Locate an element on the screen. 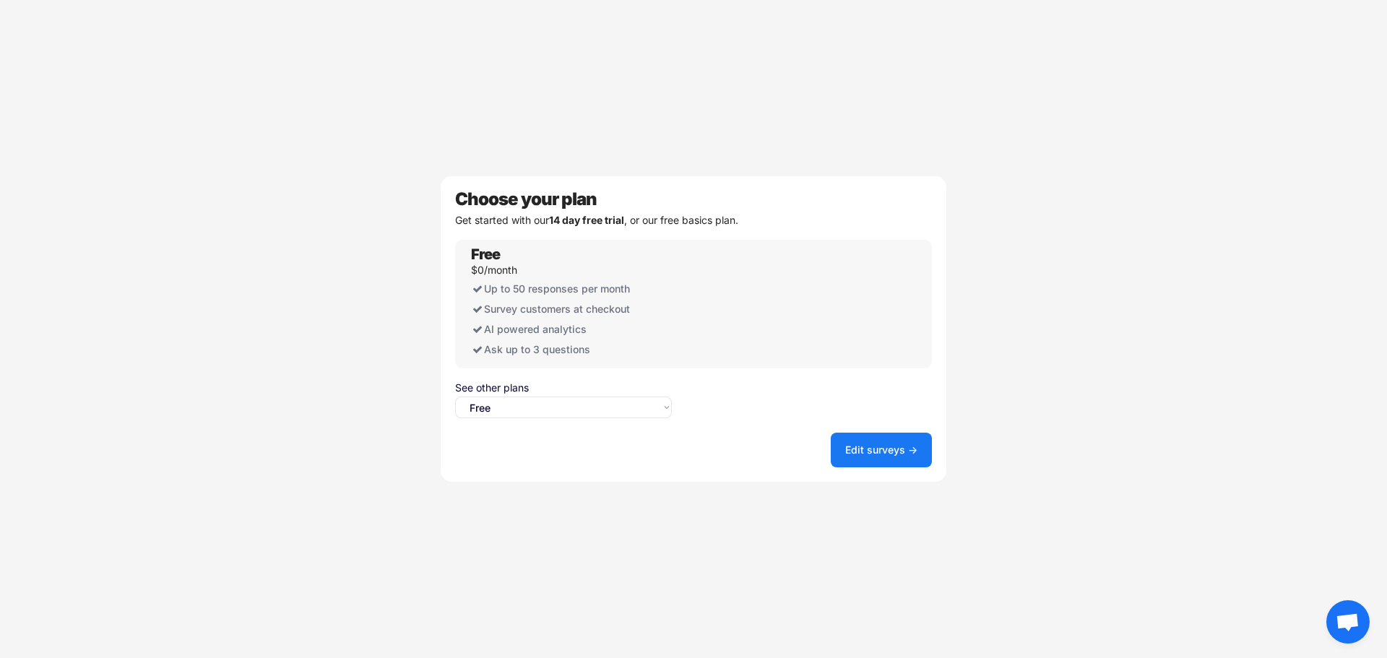  div: Get started with our , or our free basics plan. is located at coordinates (693, 220).